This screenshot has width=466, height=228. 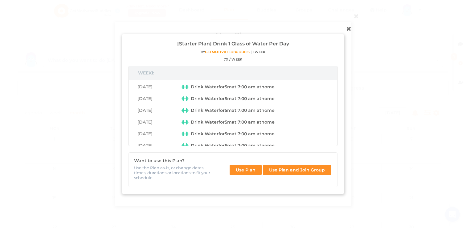 What do you see at coordinates (233, 59) in the screenshot?
I see `div: 7 x / week` at bounding box center [233, 59].